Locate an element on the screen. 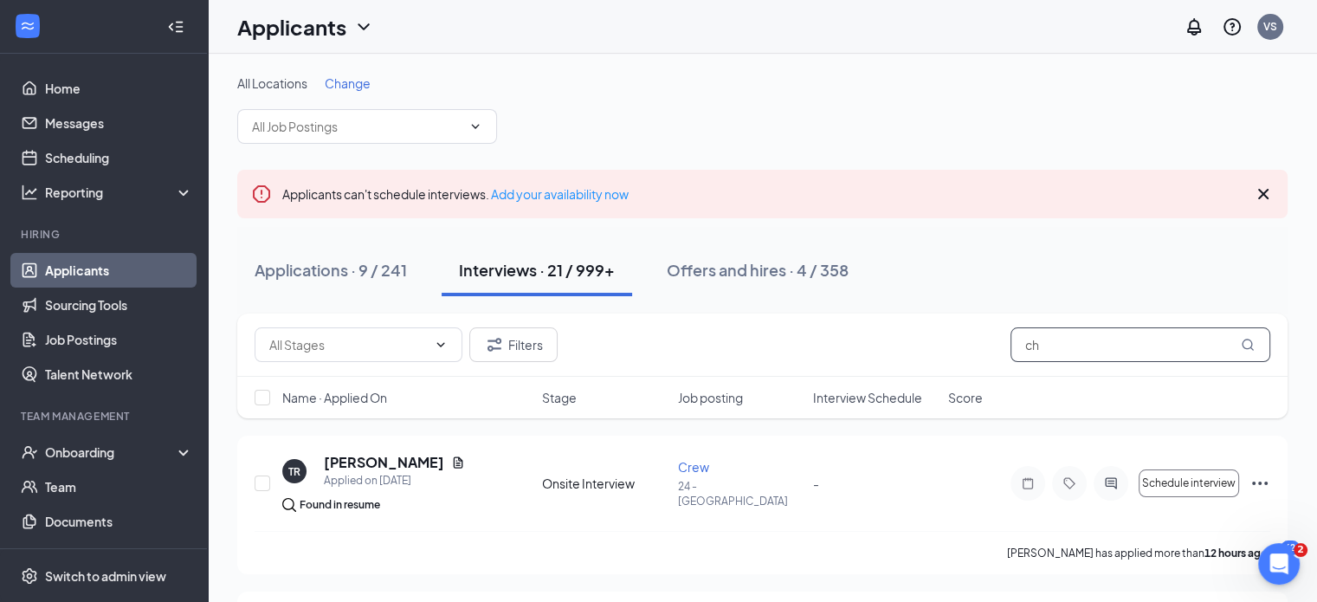  div: Applications · 9 / 241 is located at coordinates (331, 269).